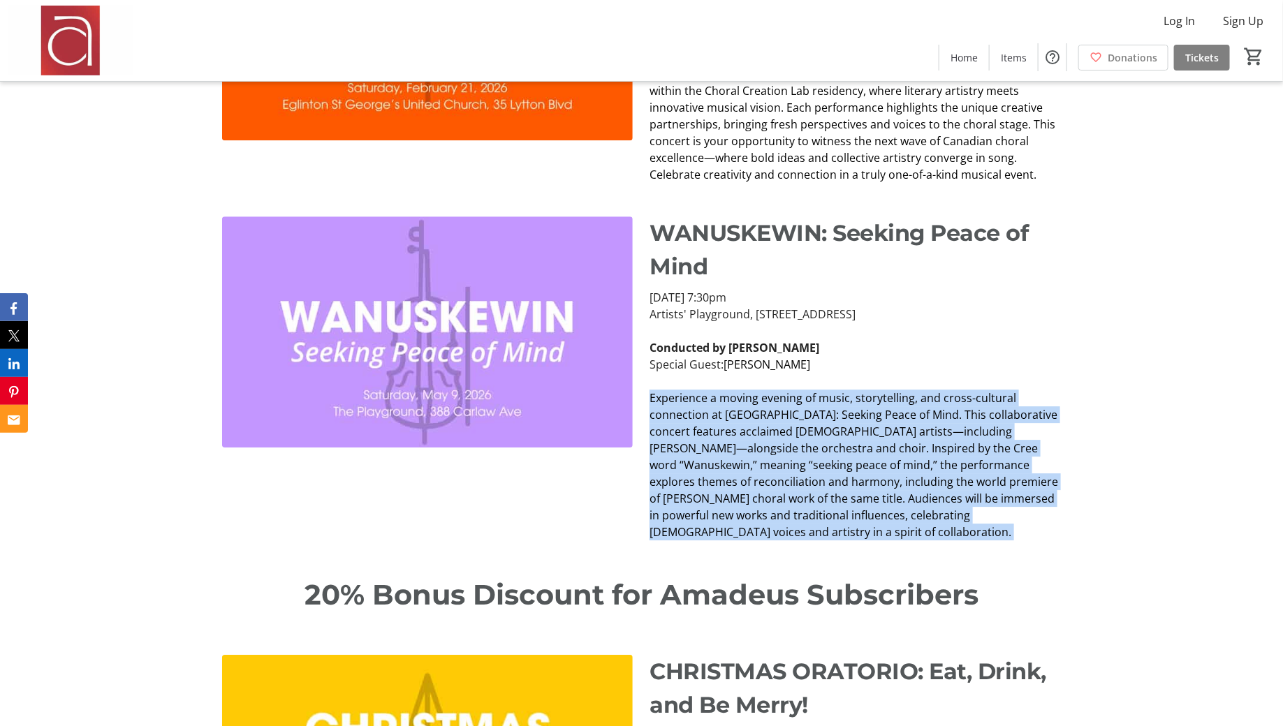  What do you see at coordinates (1243, 21) in the screenshot?
I see `span: Sign Up` at bounding box center [1243, 21].